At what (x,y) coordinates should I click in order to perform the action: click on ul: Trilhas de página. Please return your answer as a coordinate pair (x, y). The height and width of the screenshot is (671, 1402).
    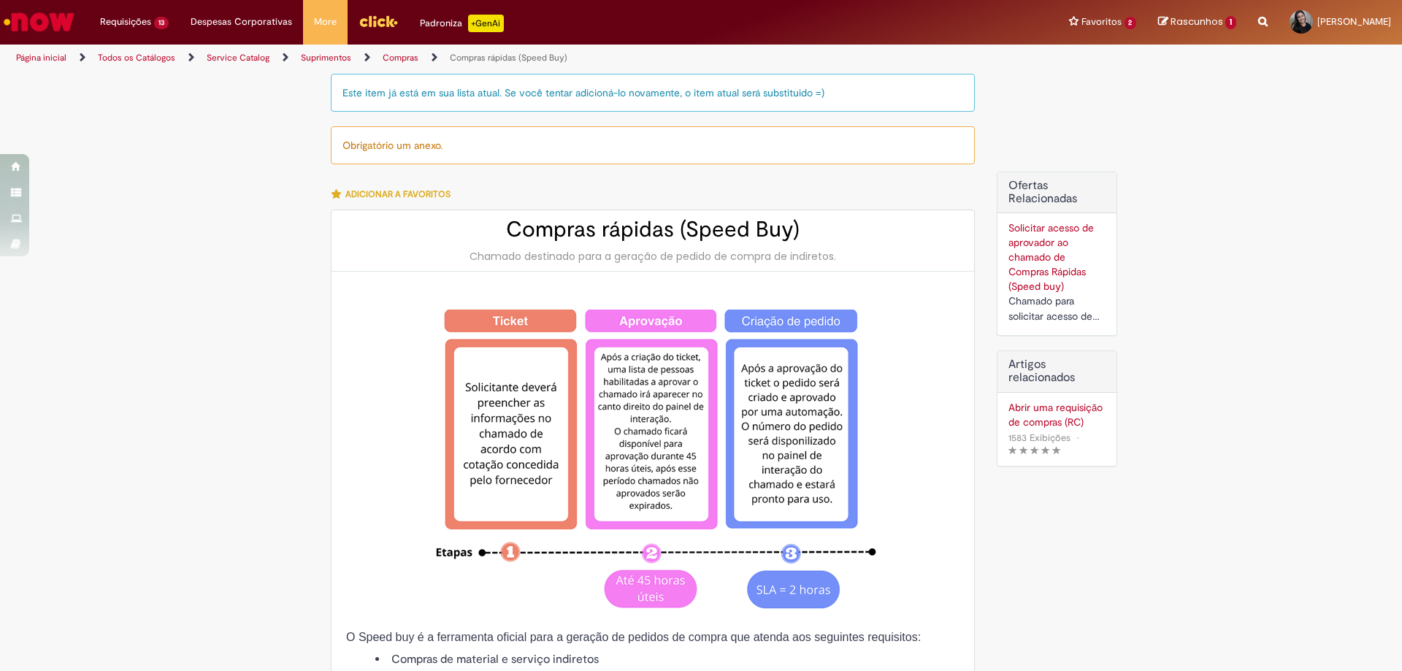
    Looking at the image, I should click on (467, 58).